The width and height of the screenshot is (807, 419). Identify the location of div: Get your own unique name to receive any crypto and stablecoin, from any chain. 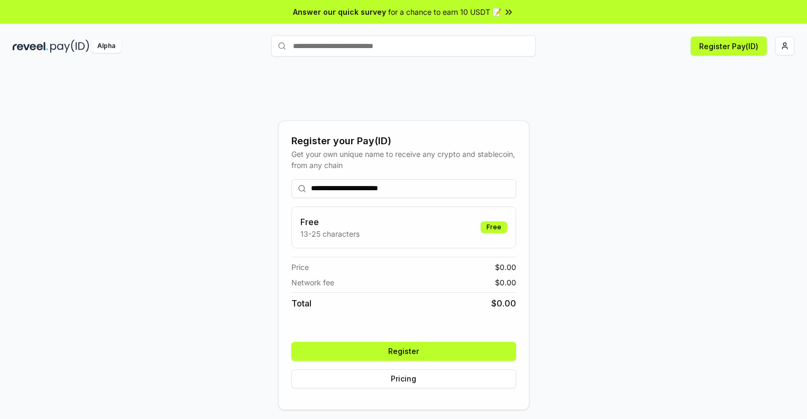
(403, 160).